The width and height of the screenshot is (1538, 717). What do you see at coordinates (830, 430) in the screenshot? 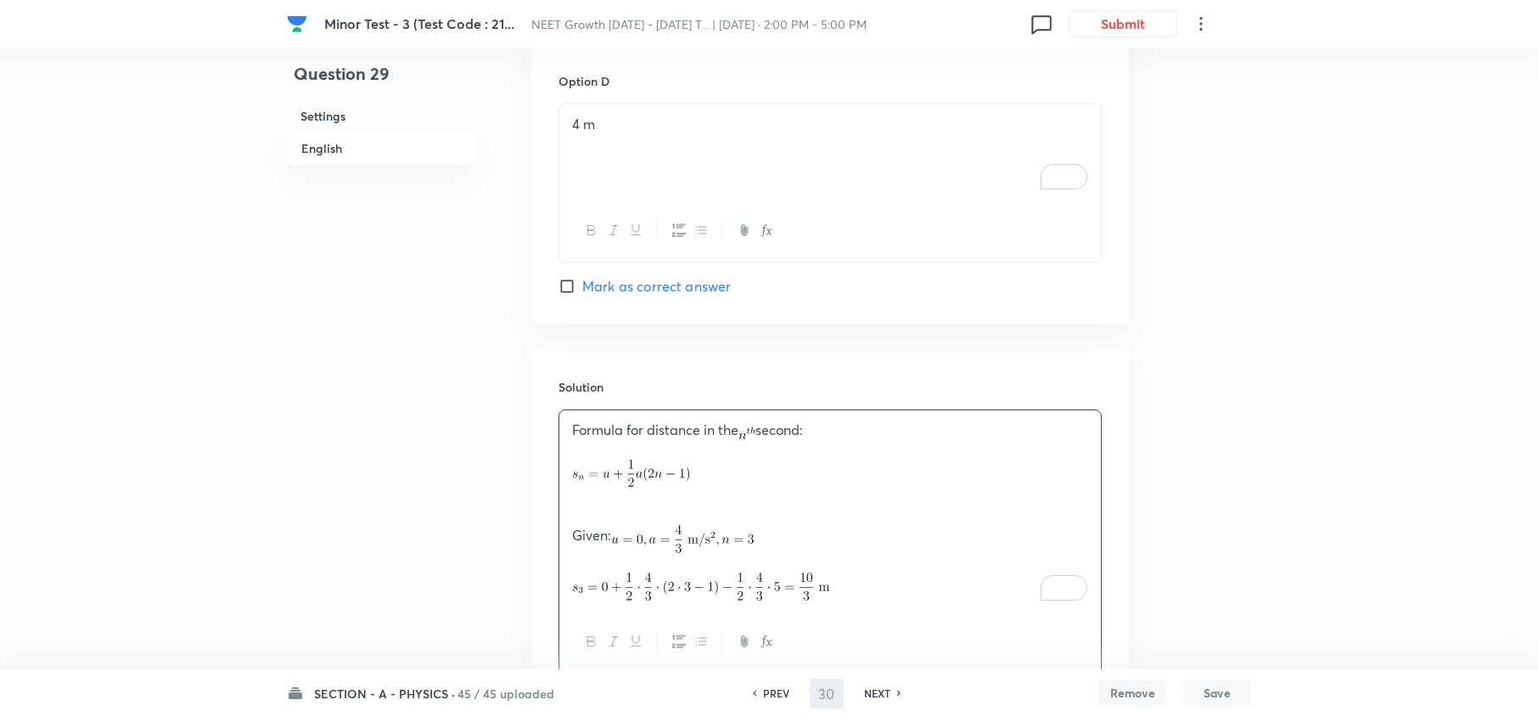
I see `p: Formula for distance in the second:` at bounding box center [830, 430].